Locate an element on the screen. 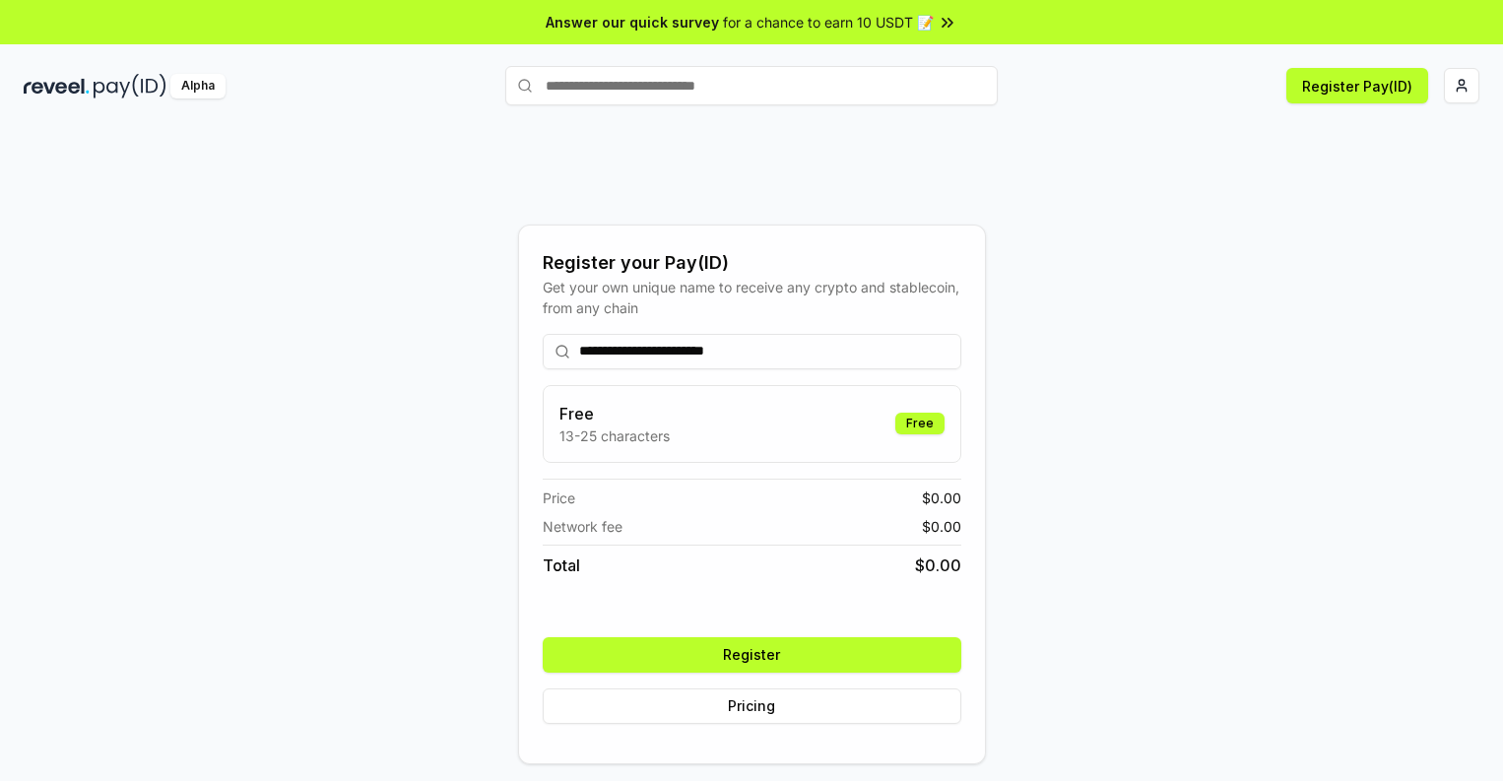  h3: Free is located at coordinates (615, 414).